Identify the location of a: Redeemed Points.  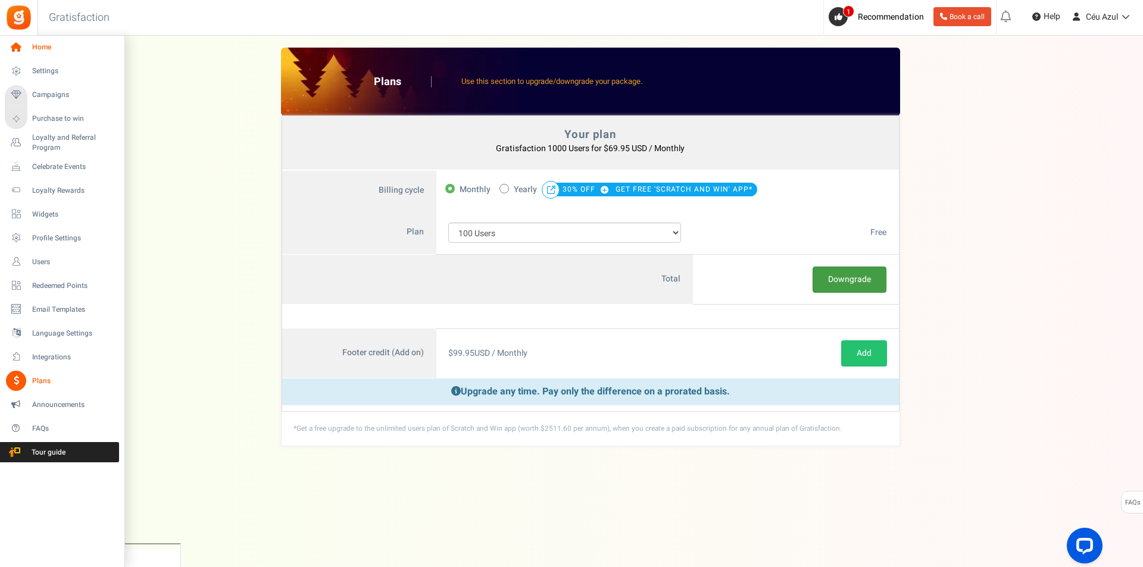
(62, 286).